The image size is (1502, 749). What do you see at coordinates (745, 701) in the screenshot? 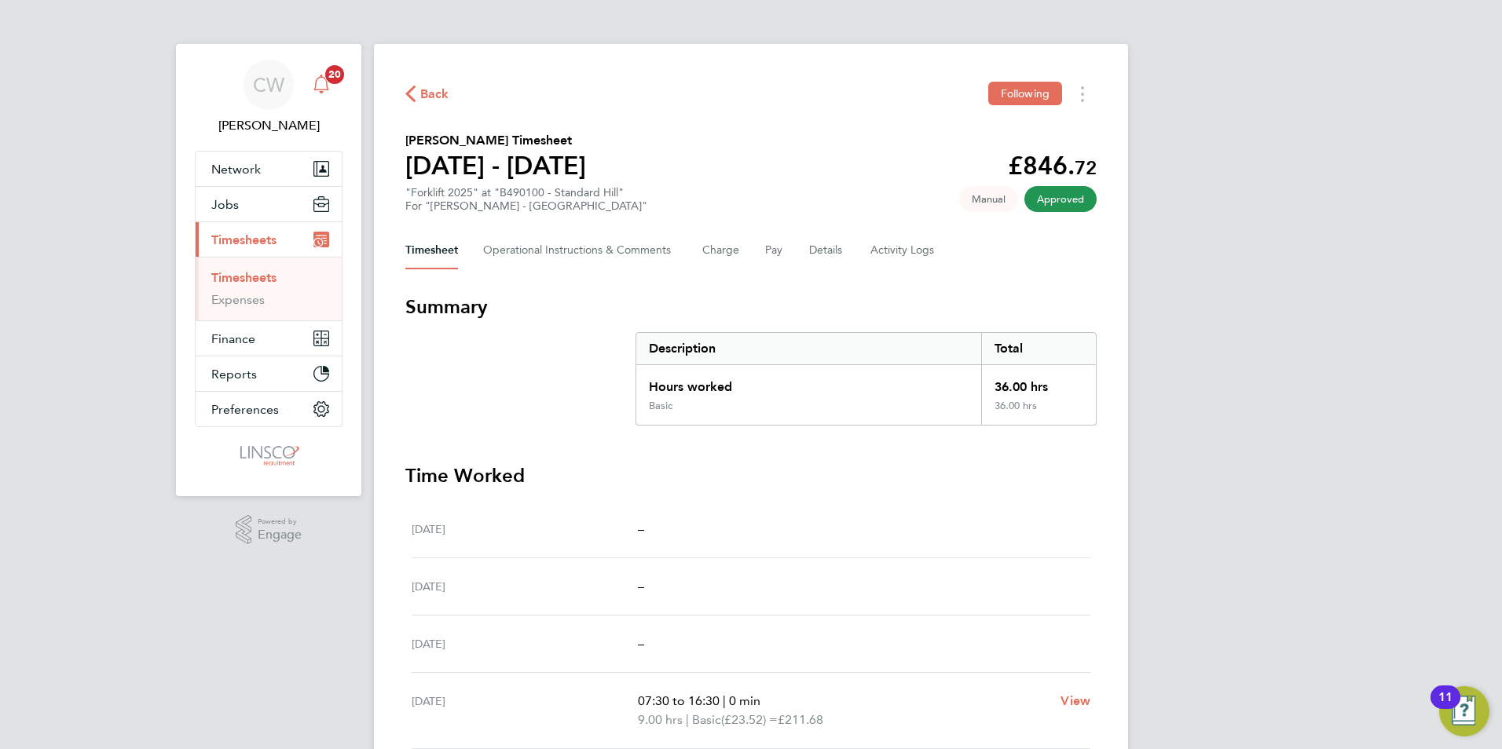
I see `span: 0 min` at bounding box center [745, 701].